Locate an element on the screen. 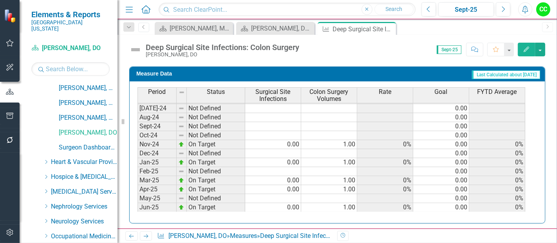 The height and width of the screenshot is (243, 557). div: CC is located at coordinates (543, 9).